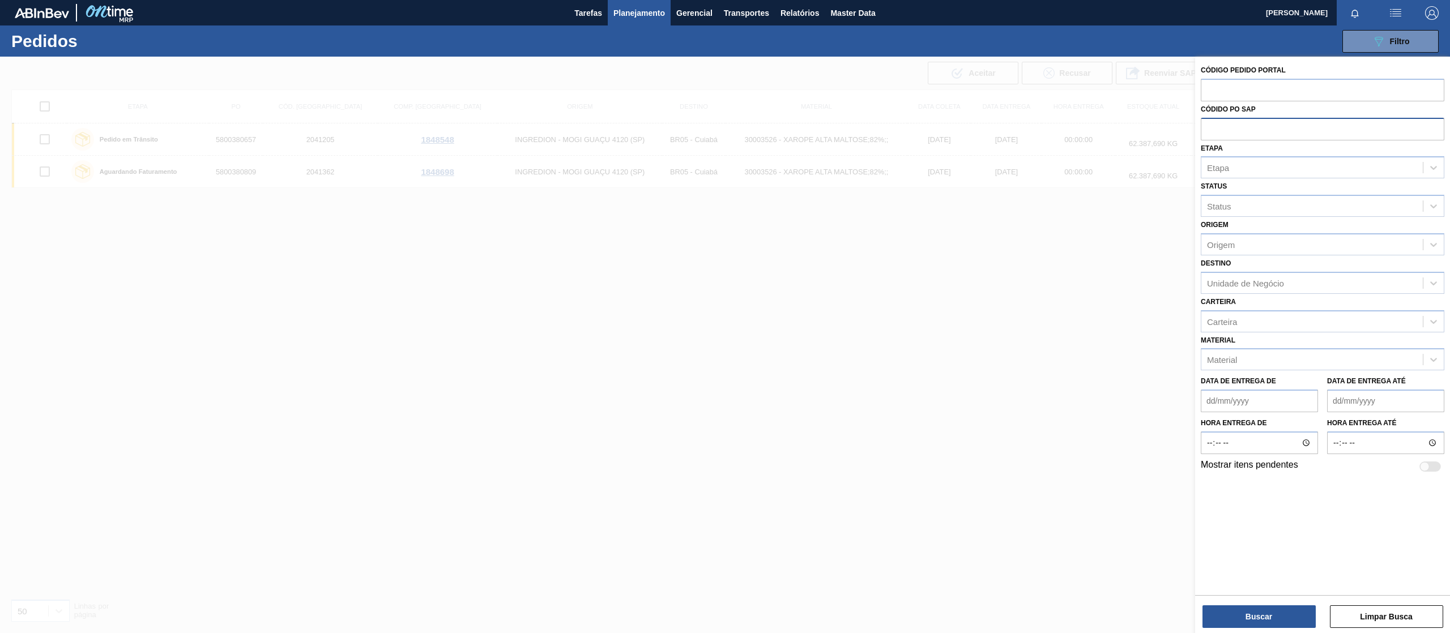 The height and width of the screenshot is (633, 1450). I want to click on span: Tarefas, so click(588, 13).